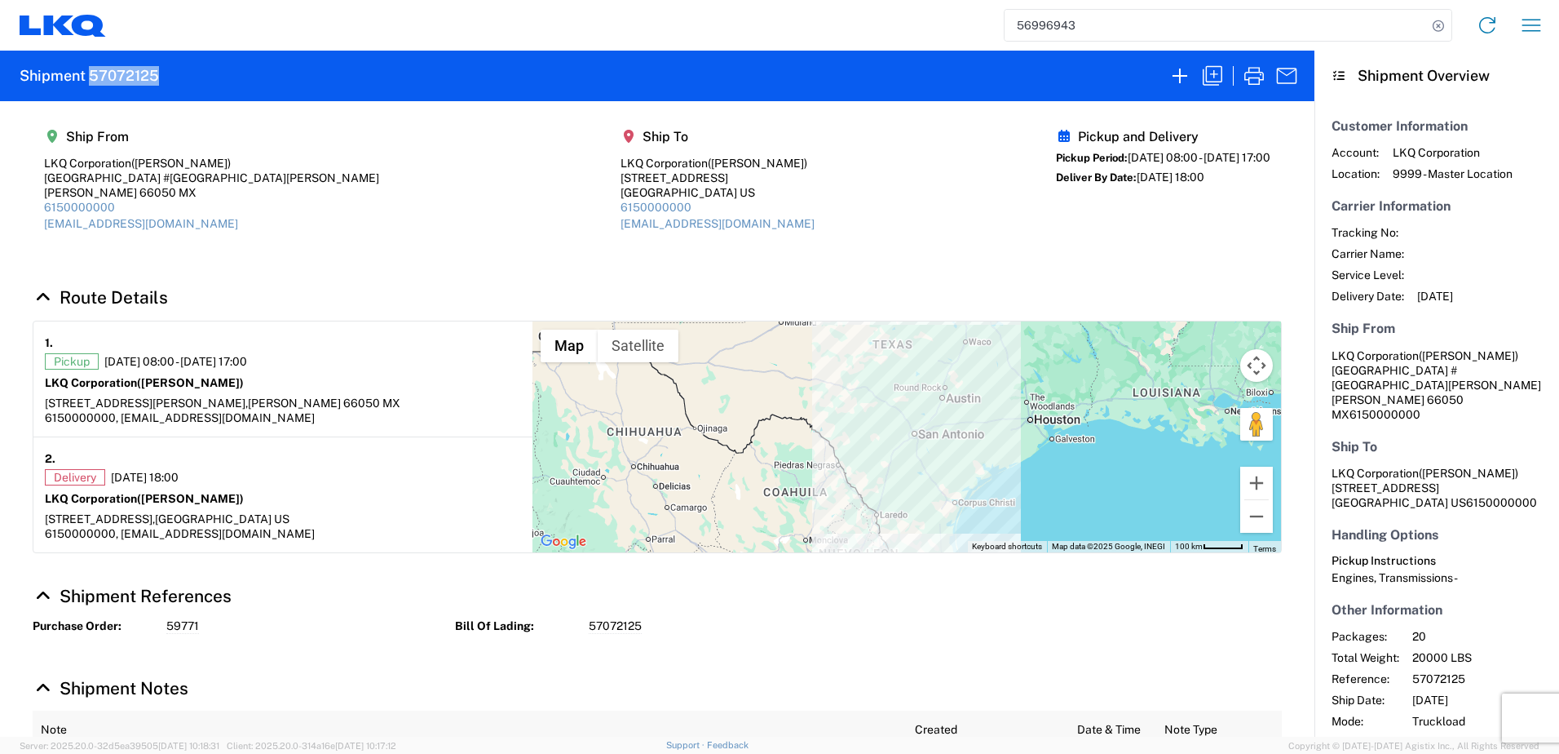 Image resolution: width=1559 pixels, height=754 pixels. I want to click on a: Feedback, so click(727, 745).